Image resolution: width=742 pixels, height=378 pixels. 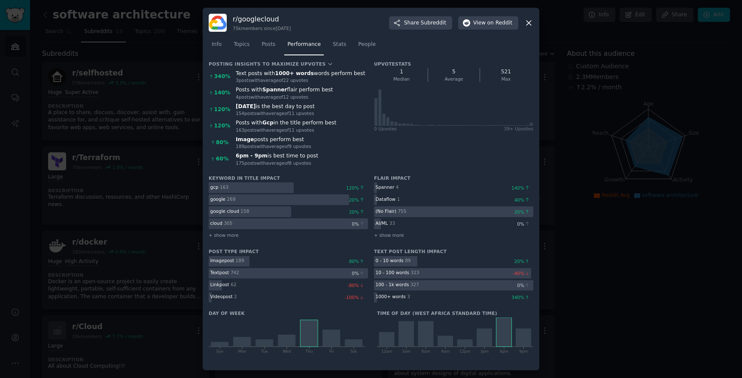 What do you see at coordinates (455, 314) in the screenshot?
I see `h3: Time of day ( West Africa Standard Time )` at bounding box center [455, 314].